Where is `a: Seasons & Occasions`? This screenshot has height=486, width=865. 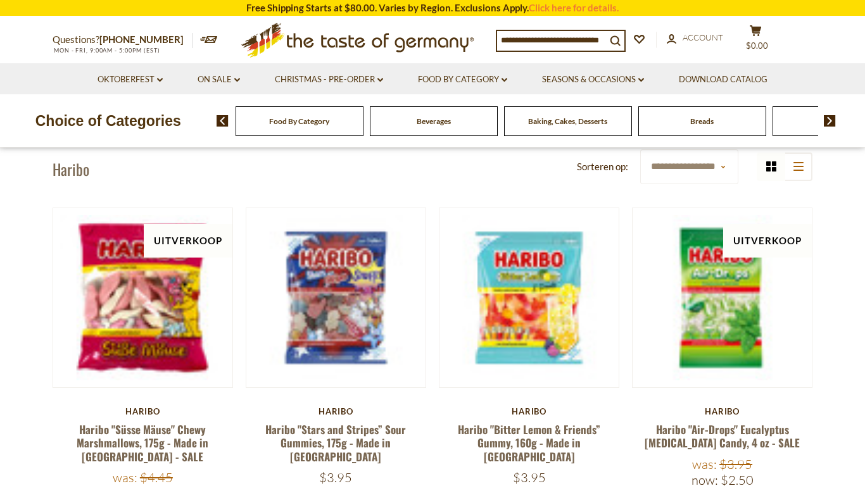 a: Seasons & Occasions is located at coordinates (592, 80).